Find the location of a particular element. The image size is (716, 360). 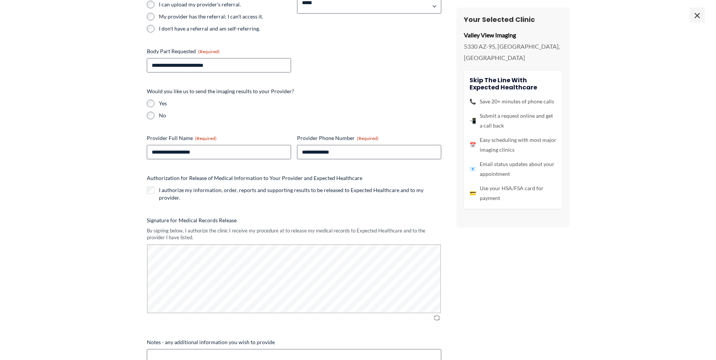

label: I authorize my information, order, reports and supporting results to be released to Expected Heal... is located at coordinates (300, 194).